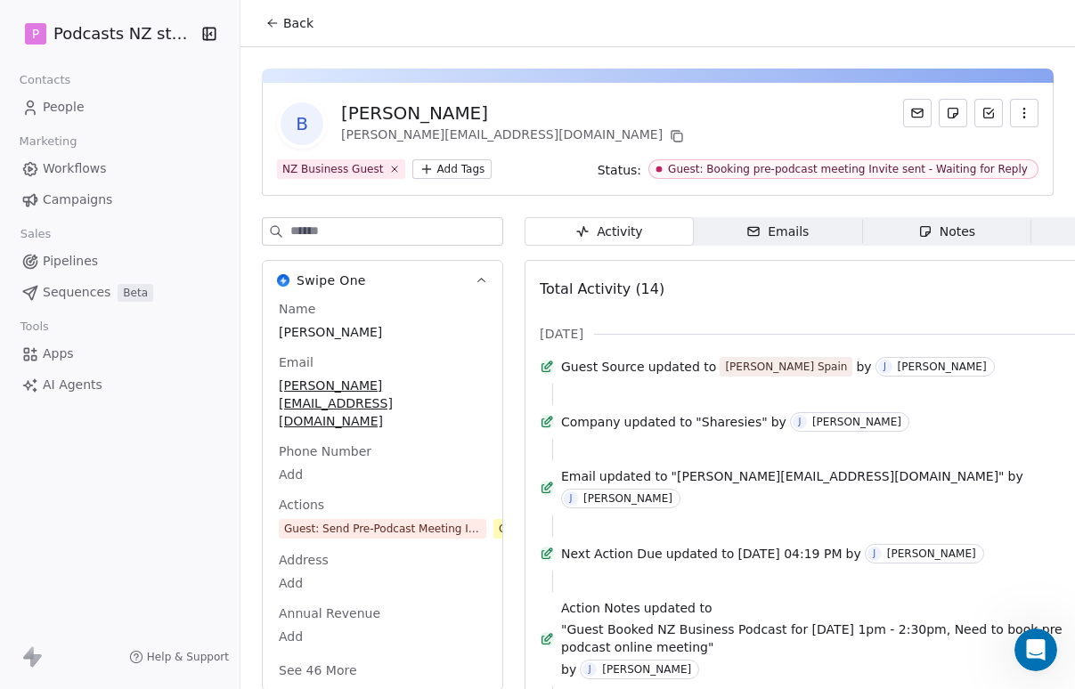 The height and width of the screenshot is (689, 1075). Describe the element at coordinates (119, 292) in the screenshot. I see `a: SequencesBeta` at that location.